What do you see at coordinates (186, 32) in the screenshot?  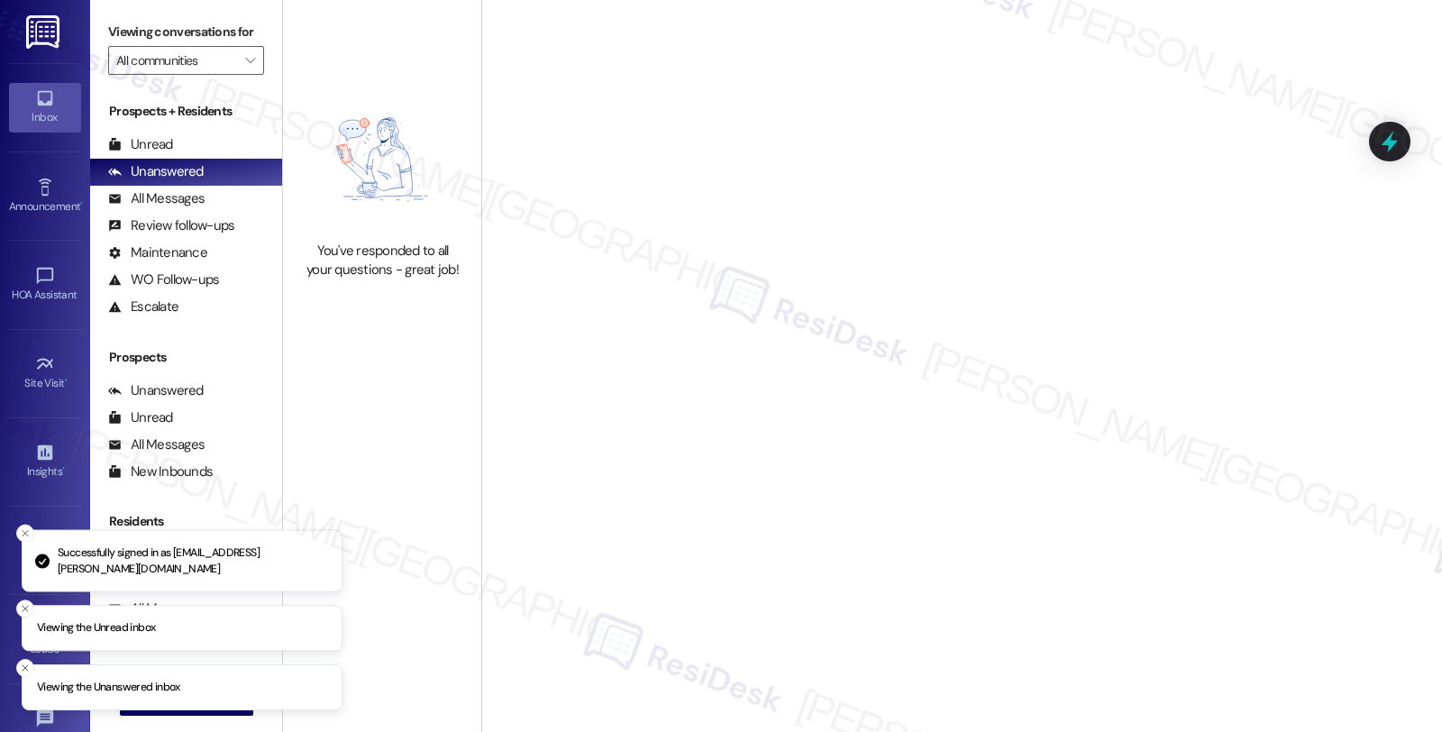 I see `label: Viewing conversations for` at bounding box center [186, 32].